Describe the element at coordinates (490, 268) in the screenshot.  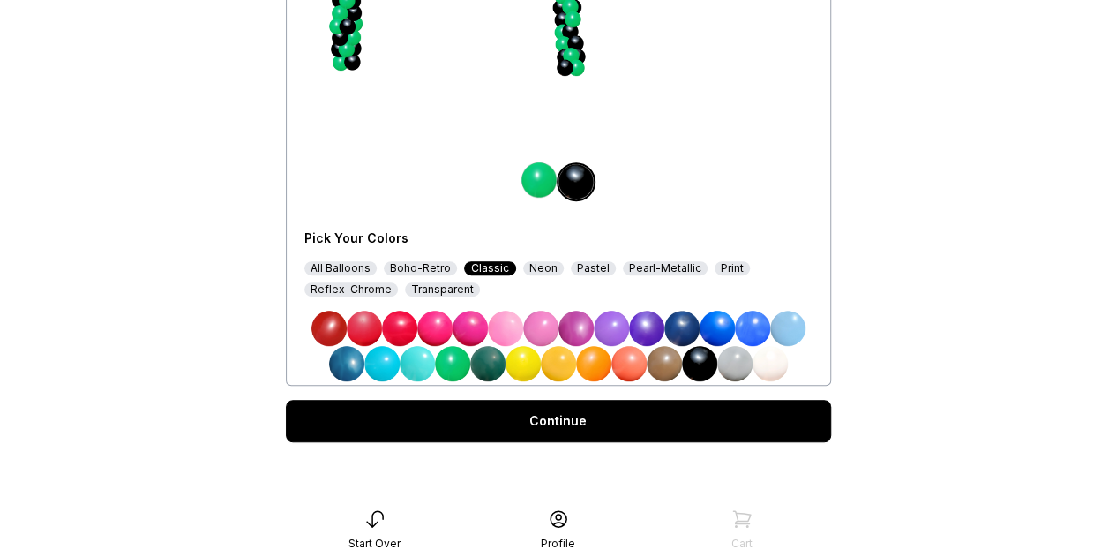
I see `div: Classic` at that location.